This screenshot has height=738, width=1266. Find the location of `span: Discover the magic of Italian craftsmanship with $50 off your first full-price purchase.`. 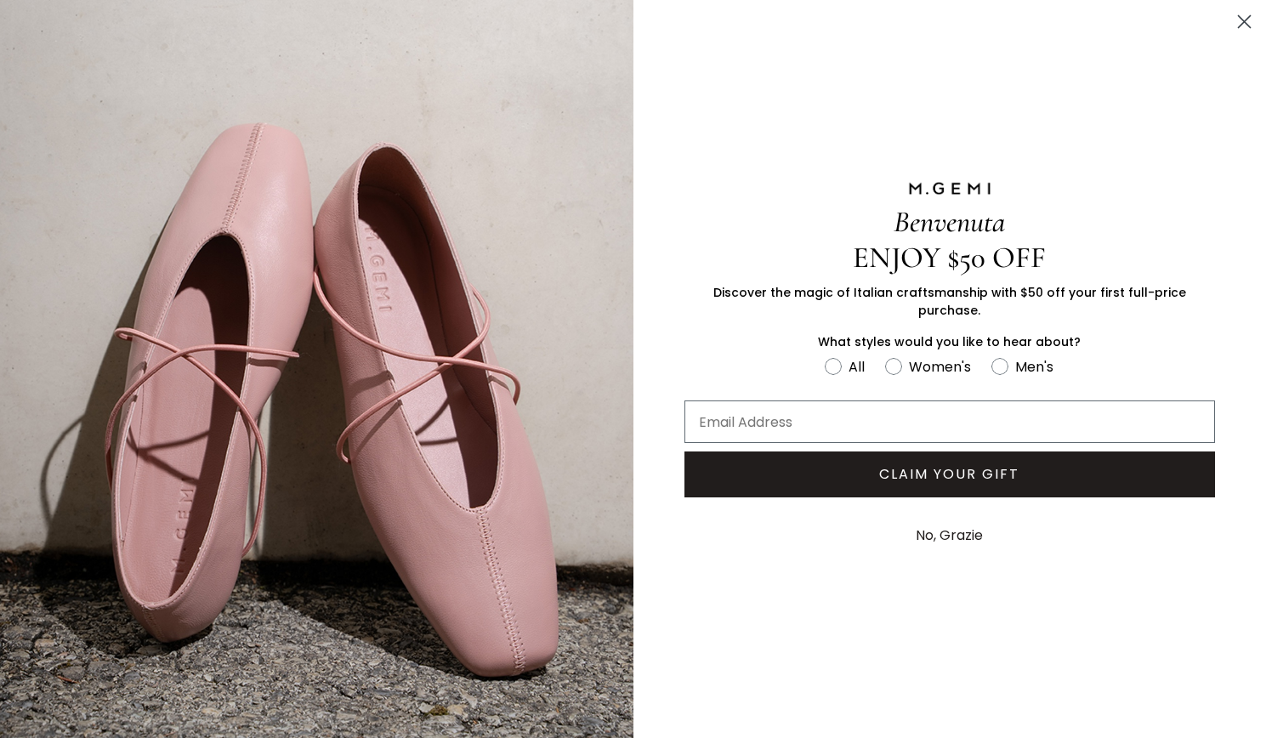

span: Discover the magic of Italian craftsmanship with $50 off your first full-price purchase. is located at coordinates (950, 301).